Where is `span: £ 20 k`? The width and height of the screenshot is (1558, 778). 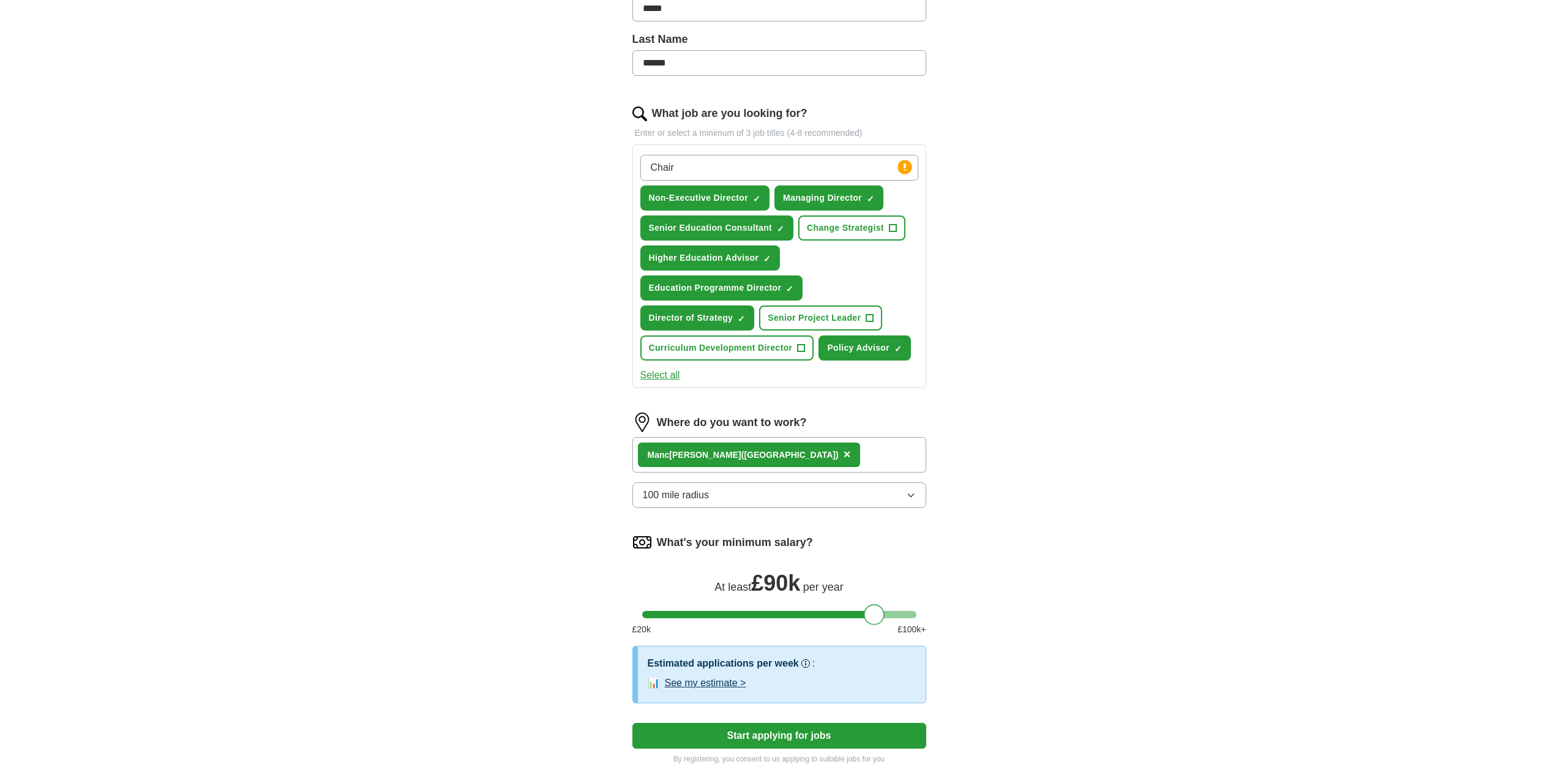
span: £ 20 k is located at coordinates (641, 629).